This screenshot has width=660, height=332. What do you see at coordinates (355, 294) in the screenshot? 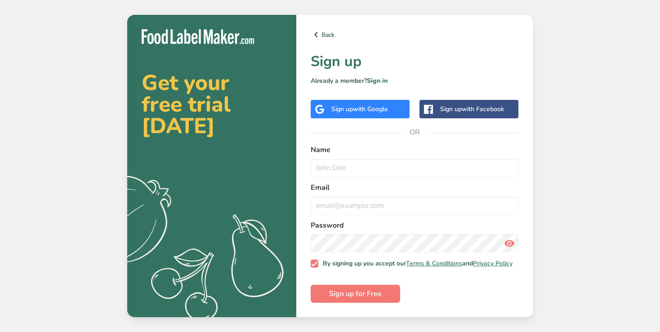
I see `button: Sign up for Free` at bounding box center [355, 294].